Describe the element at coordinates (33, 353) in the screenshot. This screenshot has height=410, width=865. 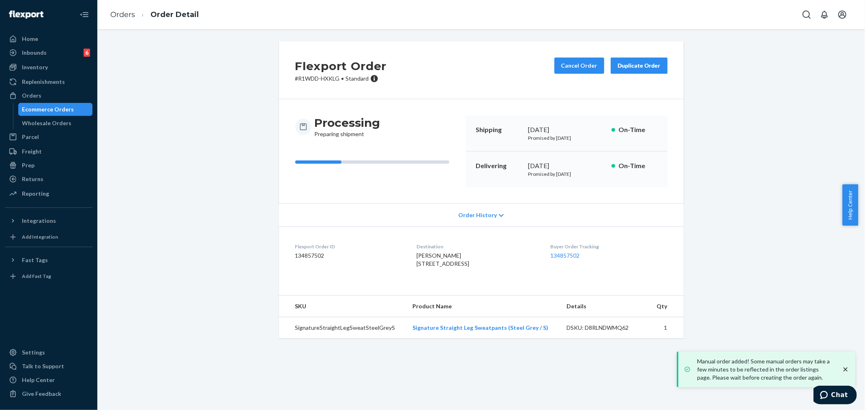
I see `div: Settings` at that location.